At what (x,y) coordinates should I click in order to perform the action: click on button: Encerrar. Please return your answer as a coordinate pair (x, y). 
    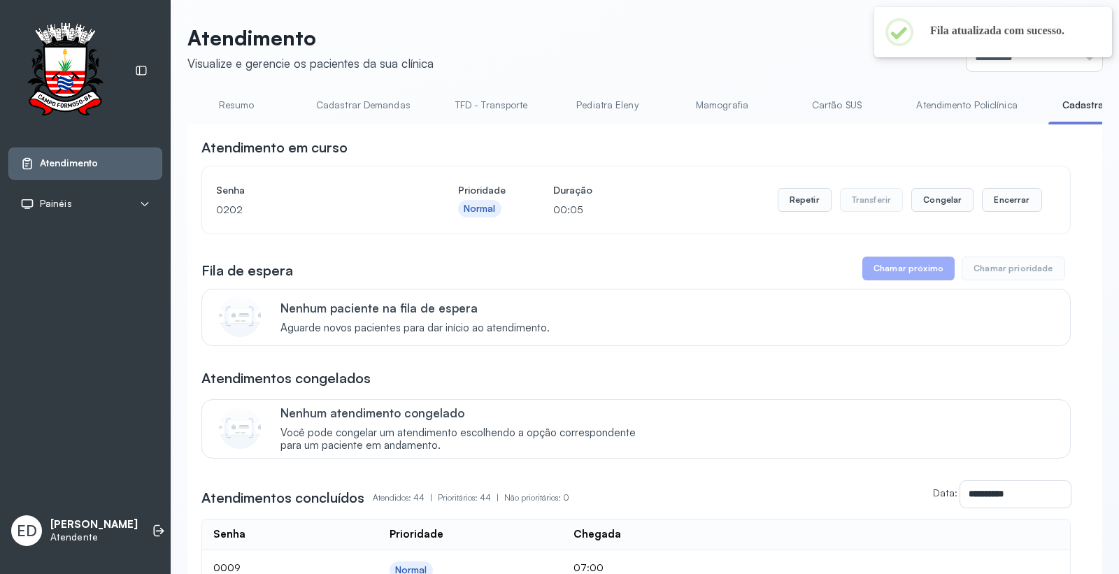
    Looking at the image, I should click on (1011, 200).